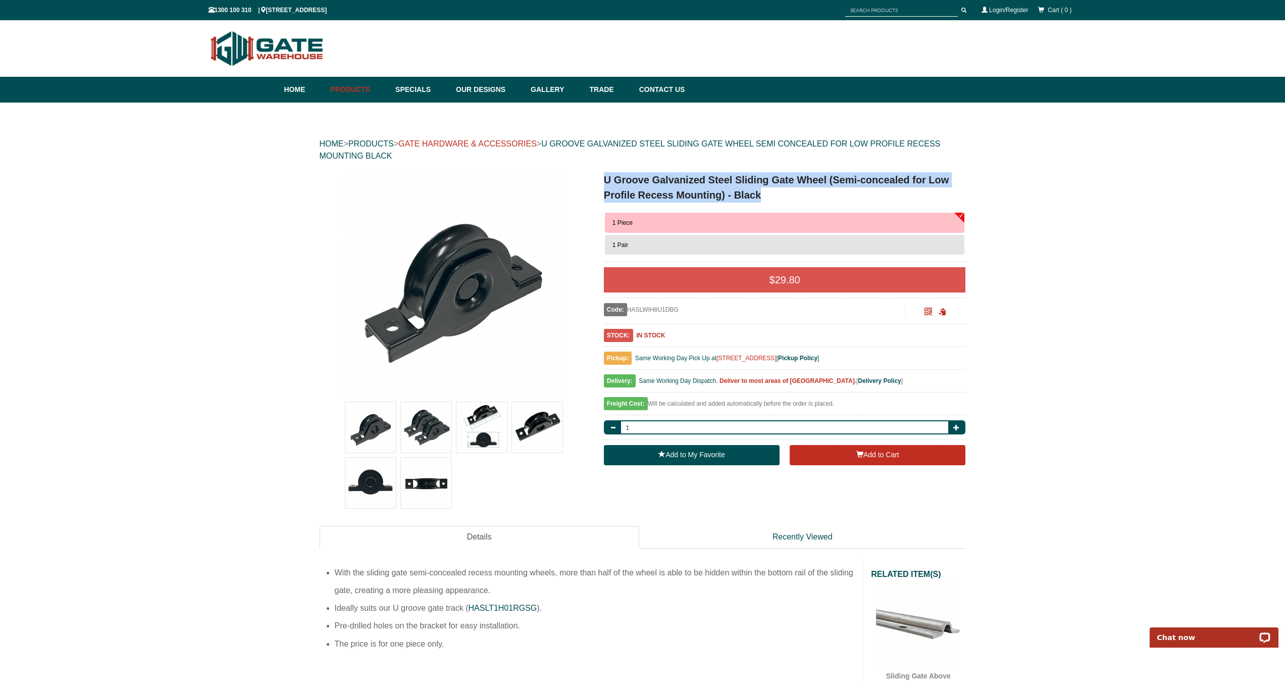 The image size is (1285, 683). What do you see at coordinates (595, 607) in the screenshot?
I see `li: Ideally suits our U groove gate track ( ).` at bounding box center [595, 607].